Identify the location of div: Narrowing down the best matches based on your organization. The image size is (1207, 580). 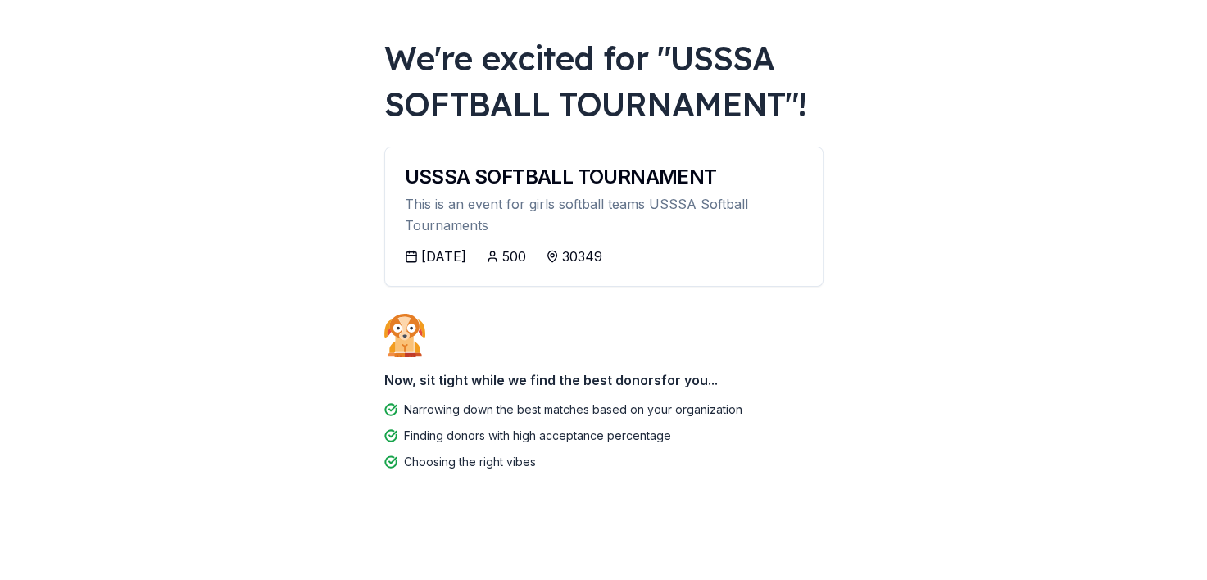
(573, 410).